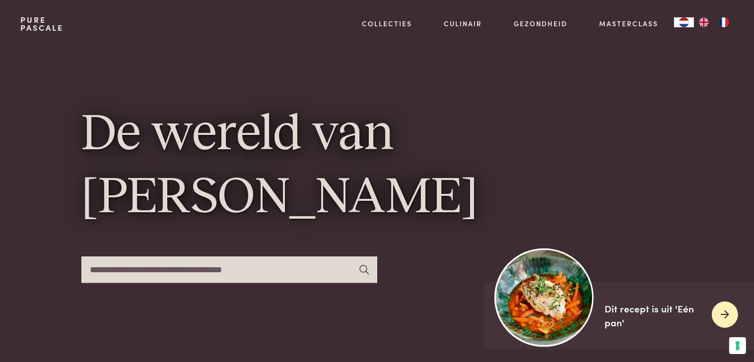 This screenshot has height=362, width=754. Describe the element at coordinates (737, 346) in the screenshot. I see `button: Uw voorkeuren voor toestemming voor trackingtechnologieën` at that location.